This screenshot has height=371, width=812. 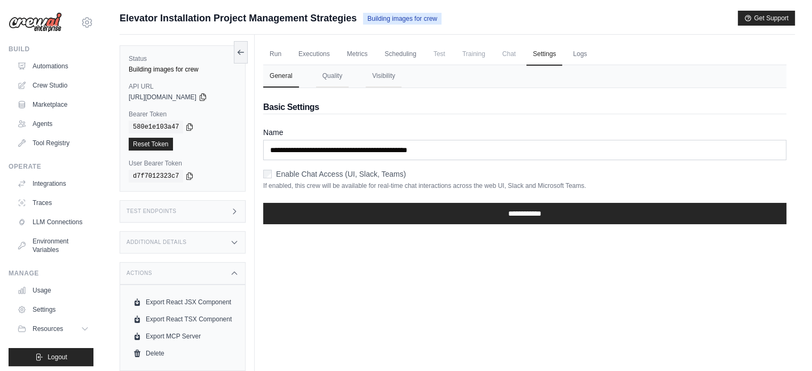 I want to click on span: Logout, so click(x=57, y=357).